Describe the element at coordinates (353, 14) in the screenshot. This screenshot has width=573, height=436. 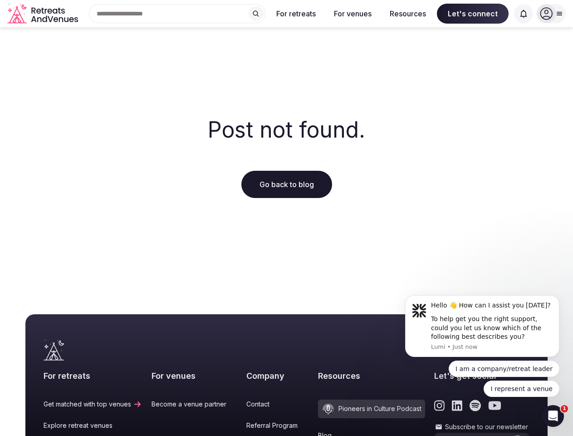
I see `button: For venues` at that location.